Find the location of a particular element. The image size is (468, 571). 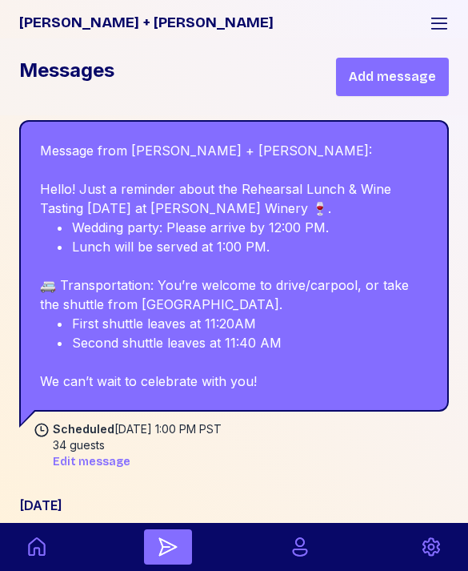

span: Edit message is located at coordinates (91, 462).